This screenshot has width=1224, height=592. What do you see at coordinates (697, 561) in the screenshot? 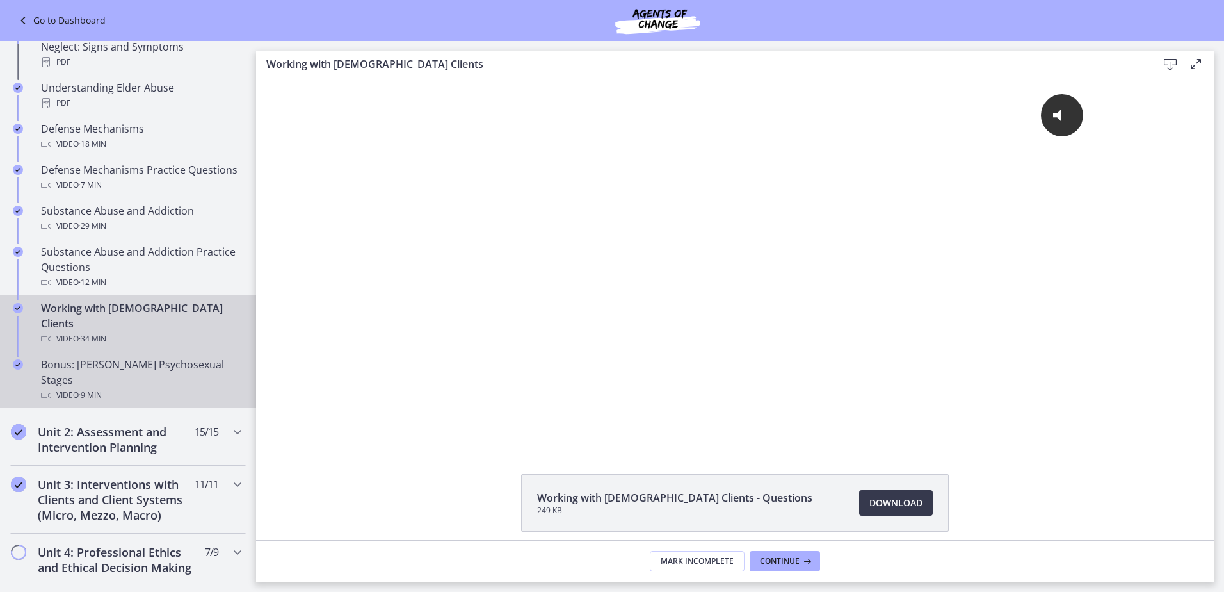
I see `span: Mark Incomplete` at bounding box center [697, 561].